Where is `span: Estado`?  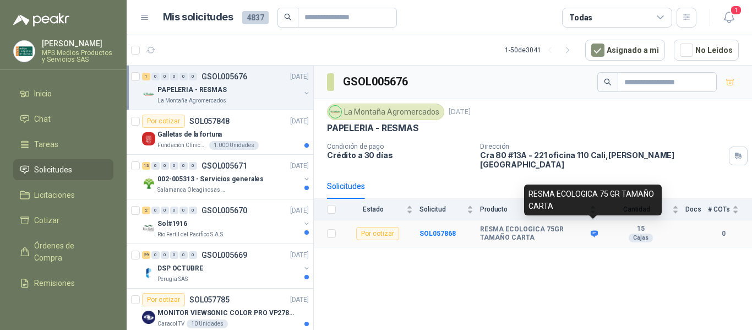 span: Estado is located at coordinates (373, 209).